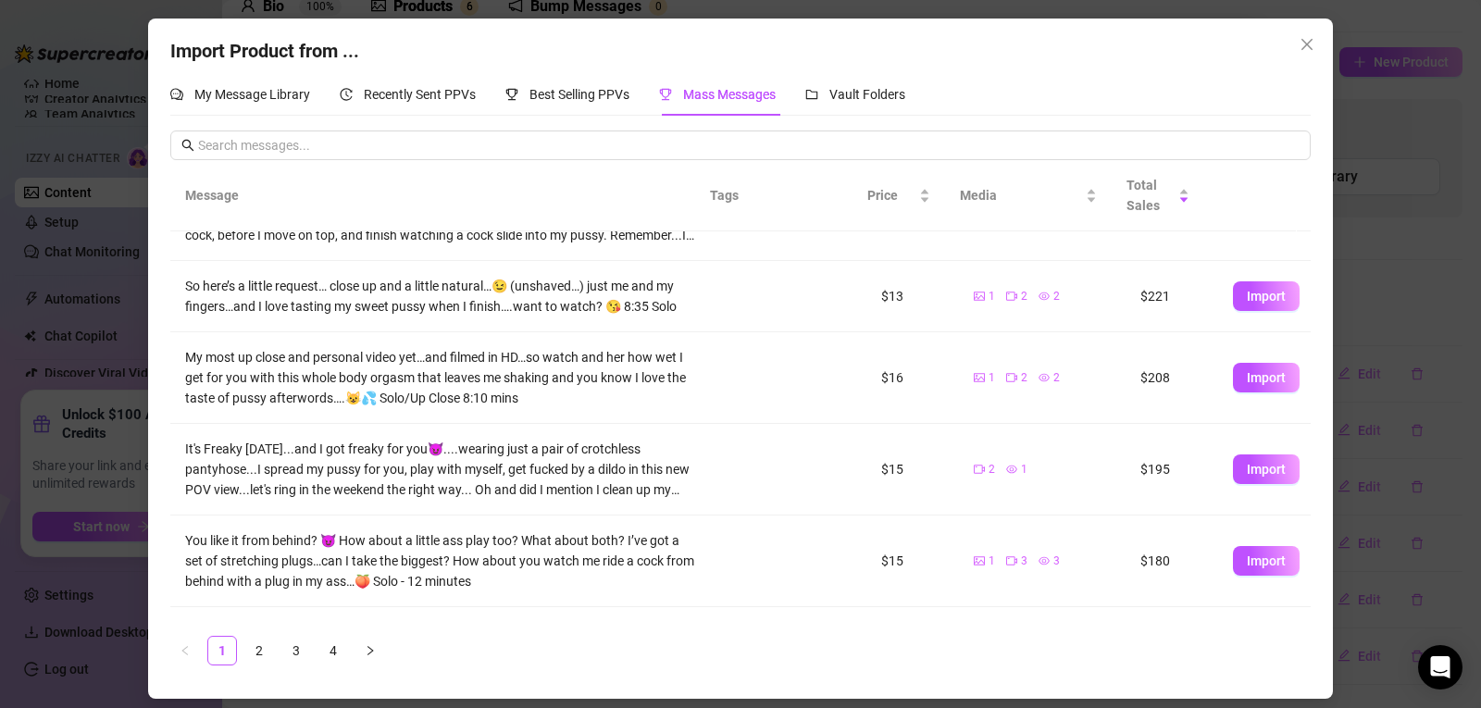 This screenshot has width=1481, height=708. Describe the element at coordinates (185, 651) in the screenshot. I see `li: Previous Page` at that location.